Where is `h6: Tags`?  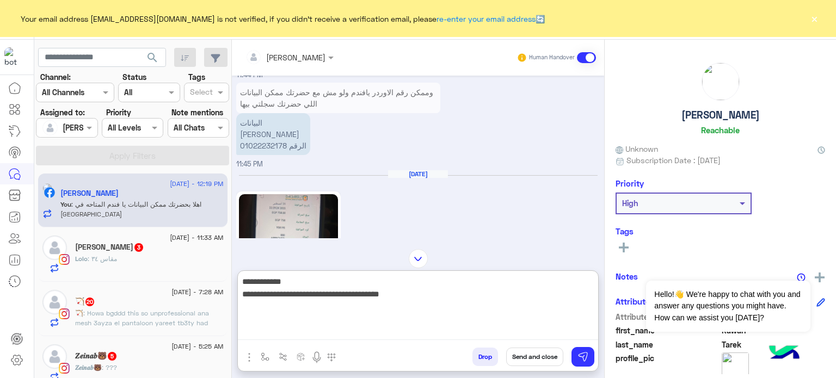
h6: Tags is located at coordinates (720, 231).